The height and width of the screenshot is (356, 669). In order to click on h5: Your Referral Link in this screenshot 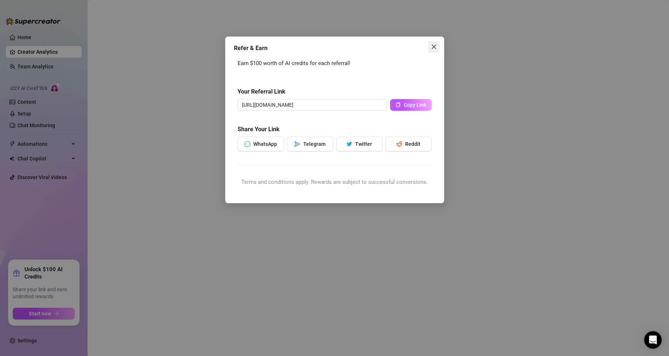, I will do `click(335, 92)`.